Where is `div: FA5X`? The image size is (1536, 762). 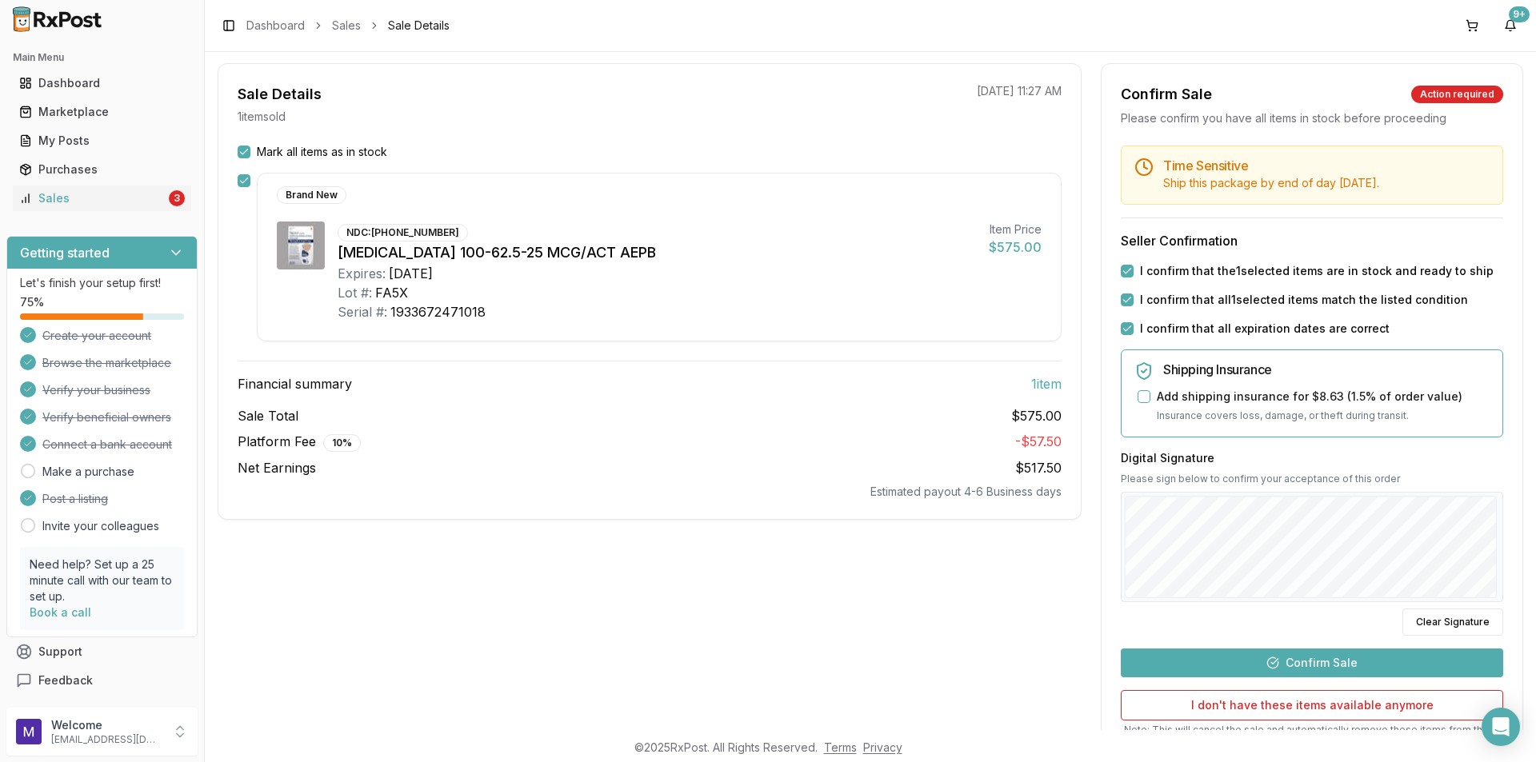
div: FA5X is located at coordinates (391, 293).